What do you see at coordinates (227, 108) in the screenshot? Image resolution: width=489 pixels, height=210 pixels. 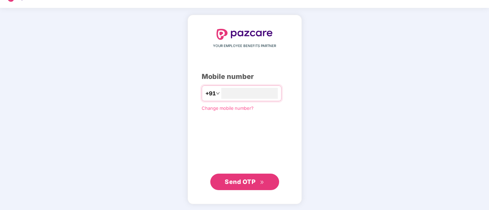 I see `span: Change mobile number?` at bounding box center [227, 108].